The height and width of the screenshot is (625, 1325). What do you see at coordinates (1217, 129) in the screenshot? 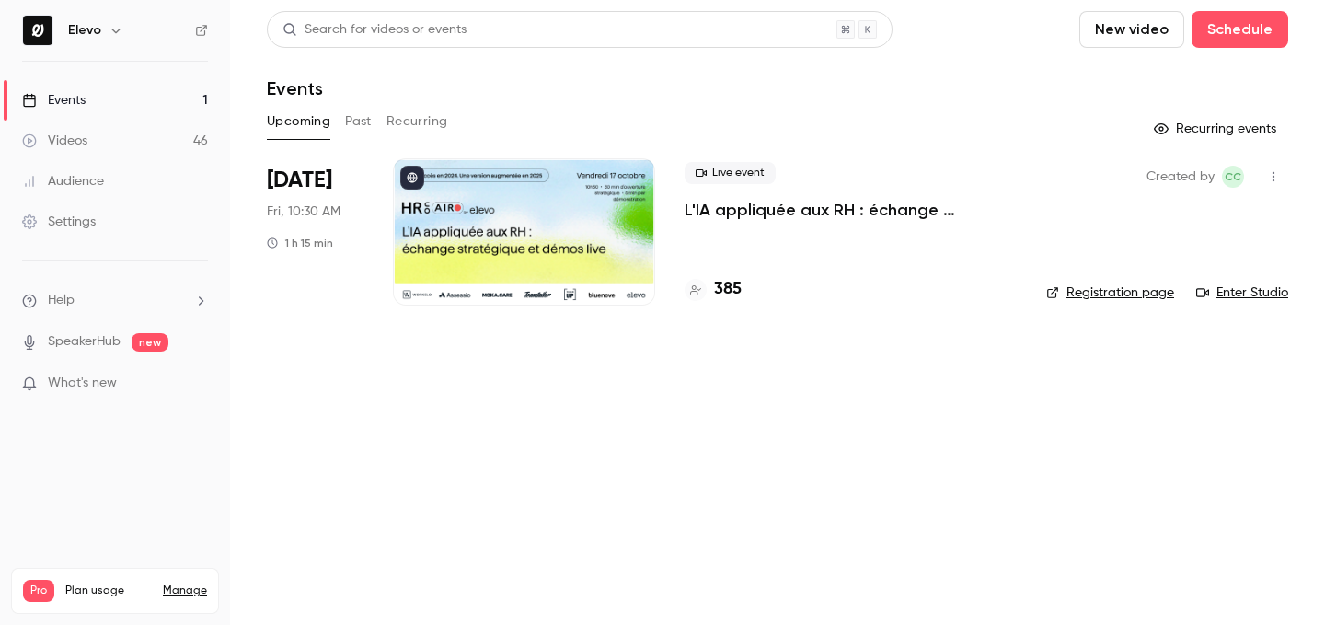
I see `button: Recurring events` at bounding box center [1217, 129].